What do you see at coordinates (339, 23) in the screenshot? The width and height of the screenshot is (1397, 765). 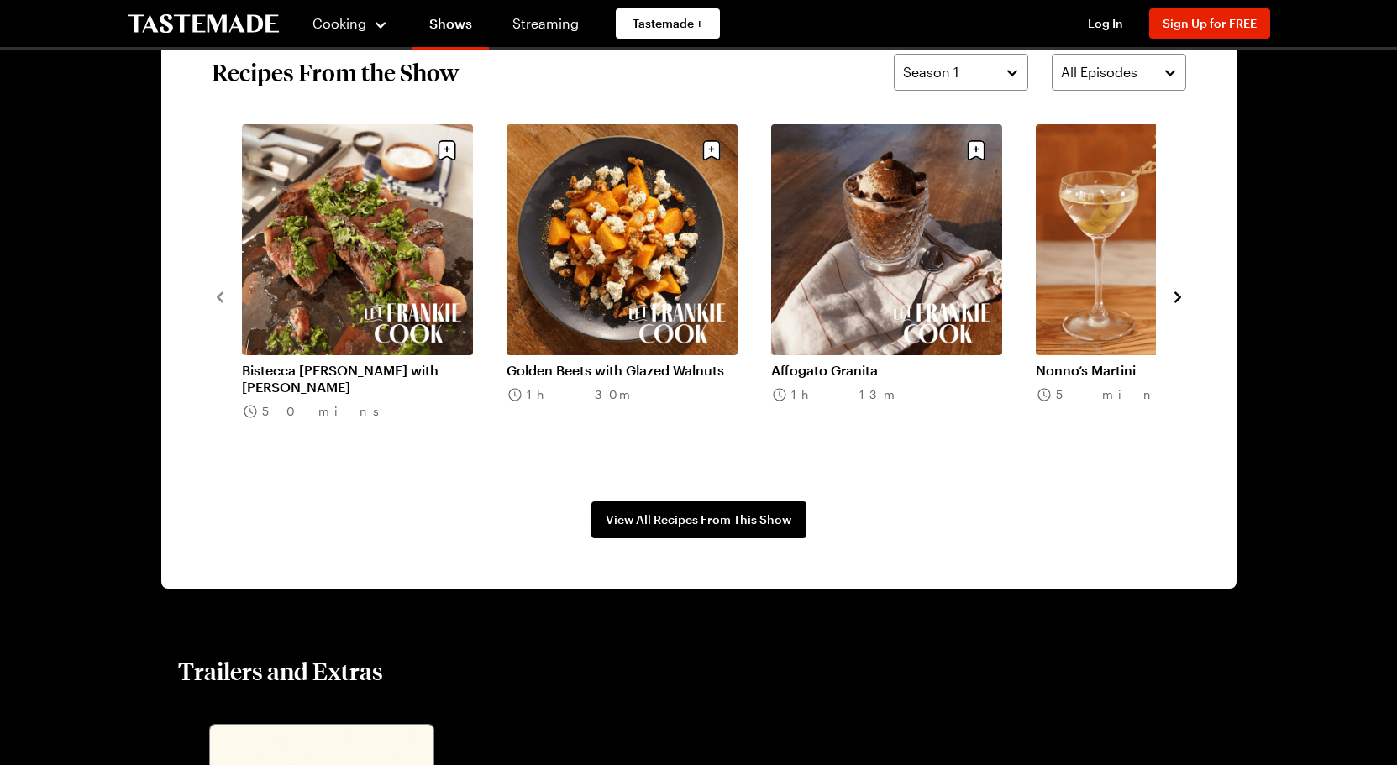 I see `span: Cooking` at bounding box center [339, 23].